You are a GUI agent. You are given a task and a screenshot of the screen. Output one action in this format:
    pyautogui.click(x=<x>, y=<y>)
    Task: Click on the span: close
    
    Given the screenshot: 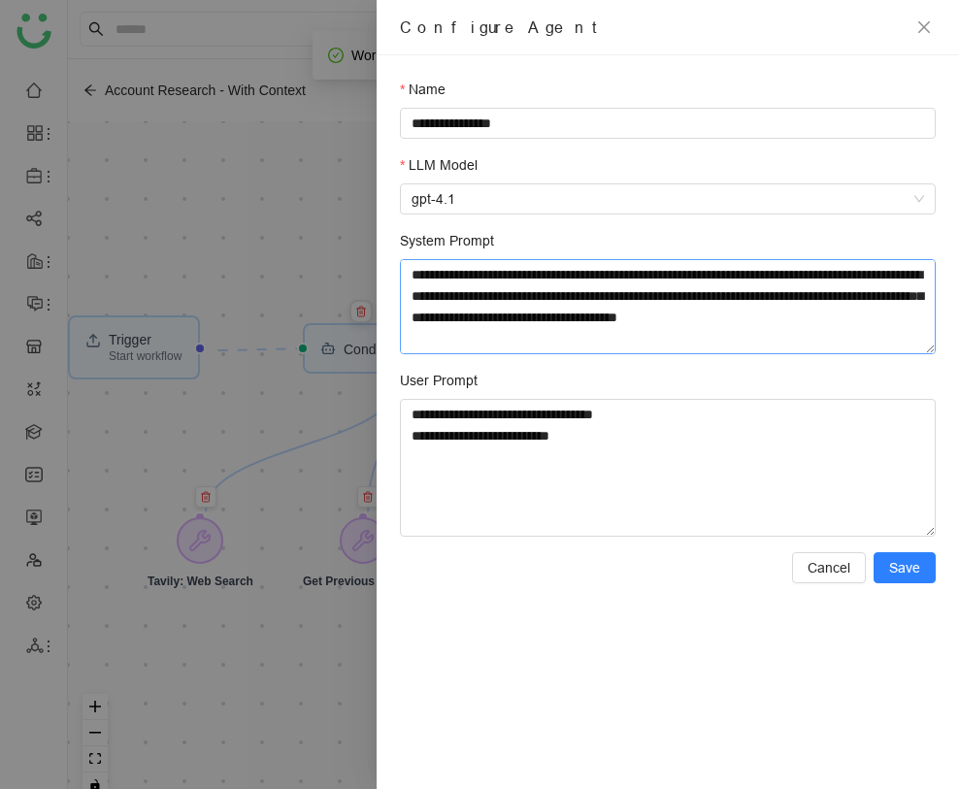 What is the action you would take?
    pyautogui.click(x=924, y=27)
    